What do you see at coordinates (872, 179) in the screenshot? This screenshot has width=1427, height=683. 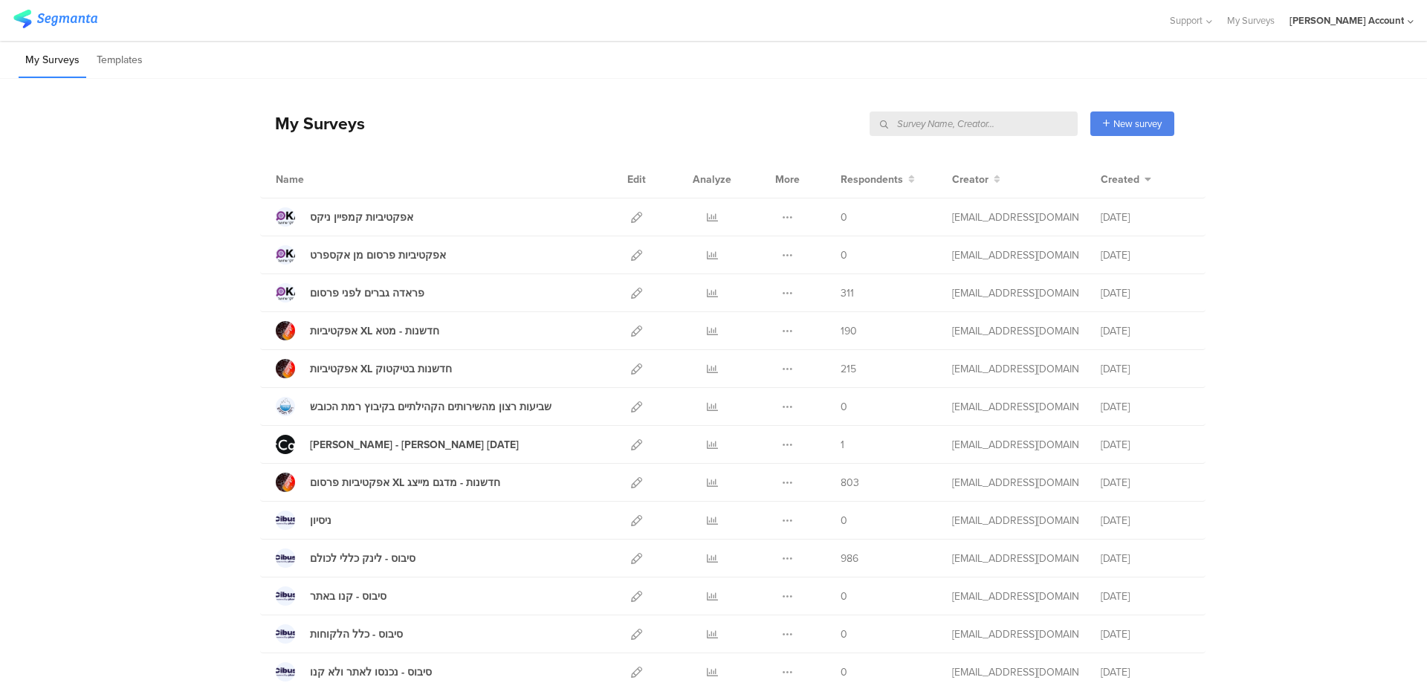 I see `span: Respondents` at bounding box center [872, 179].